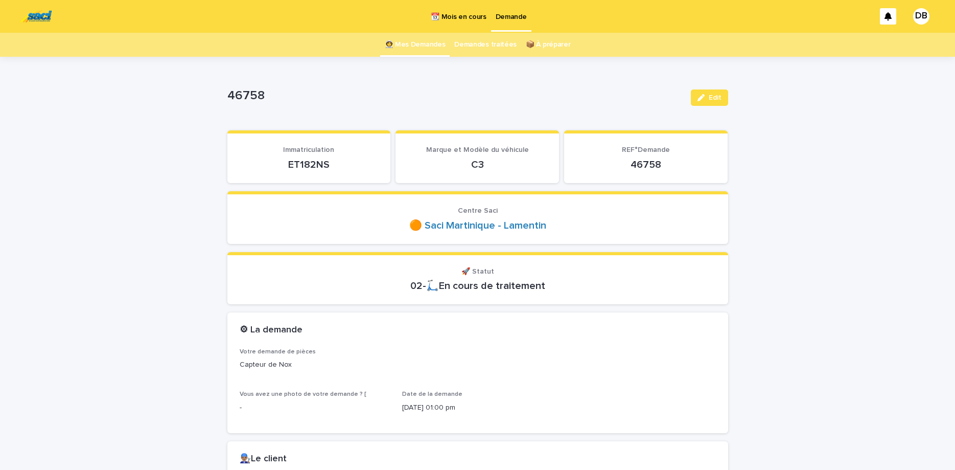 The width and height of the screenshot is (955, 470). I want to click on span: Date de la demande, so click(432, 394).